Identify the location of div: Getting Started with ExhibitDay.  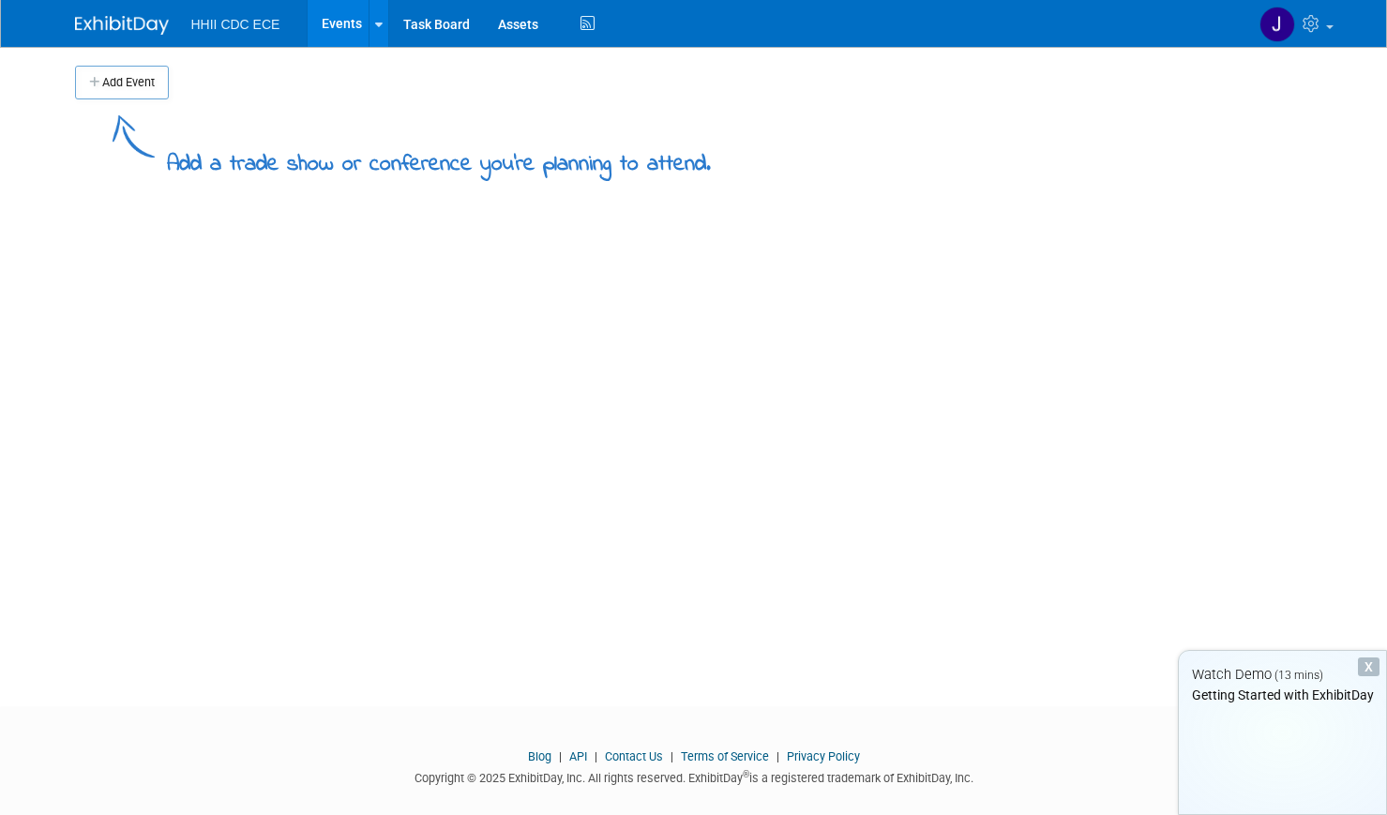
(1282, 695).